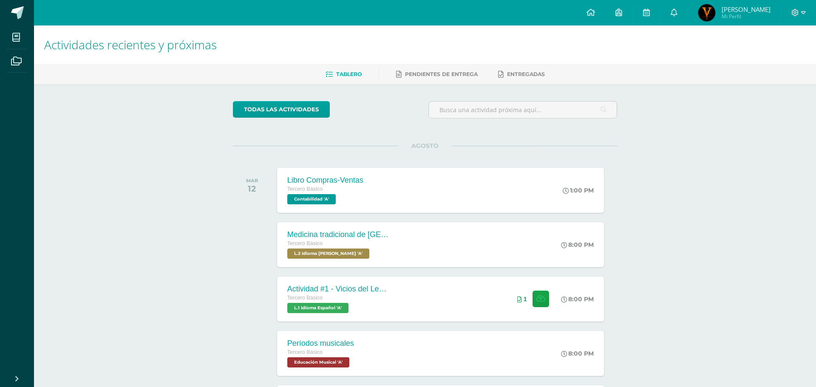 The image size is (816, 387). What do you see at coordinates (252, 189) in the screenshot?
I see `div: 12` at bounding box center [252, 189].